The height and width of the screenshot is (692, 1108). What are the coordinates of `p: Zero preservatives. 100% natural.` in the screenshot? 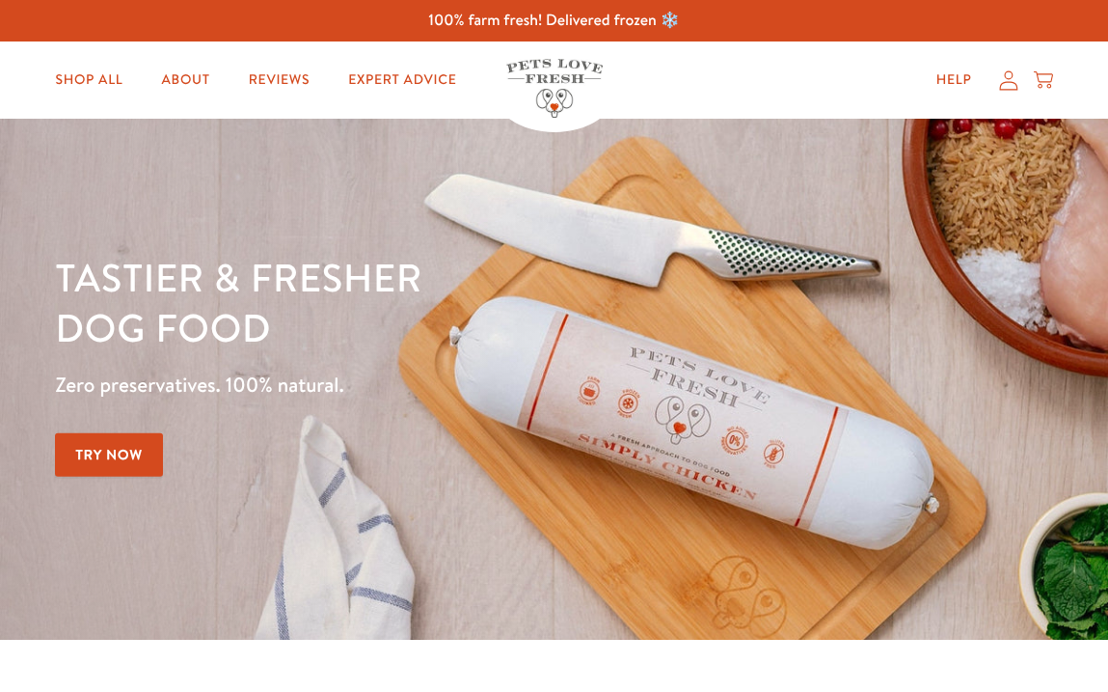 It's located at (387, 385).